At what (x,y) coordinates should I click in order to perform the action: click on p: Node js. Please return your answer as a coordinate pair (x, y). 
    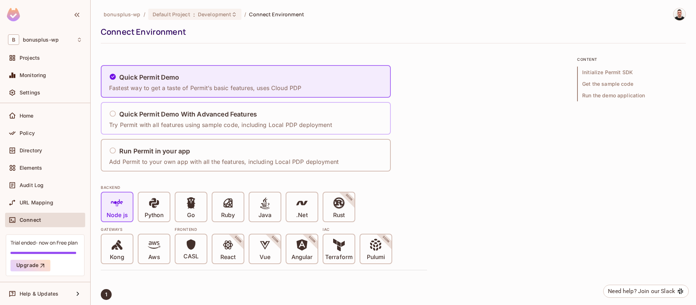
    Looking at the image, I should click on (117, 216).